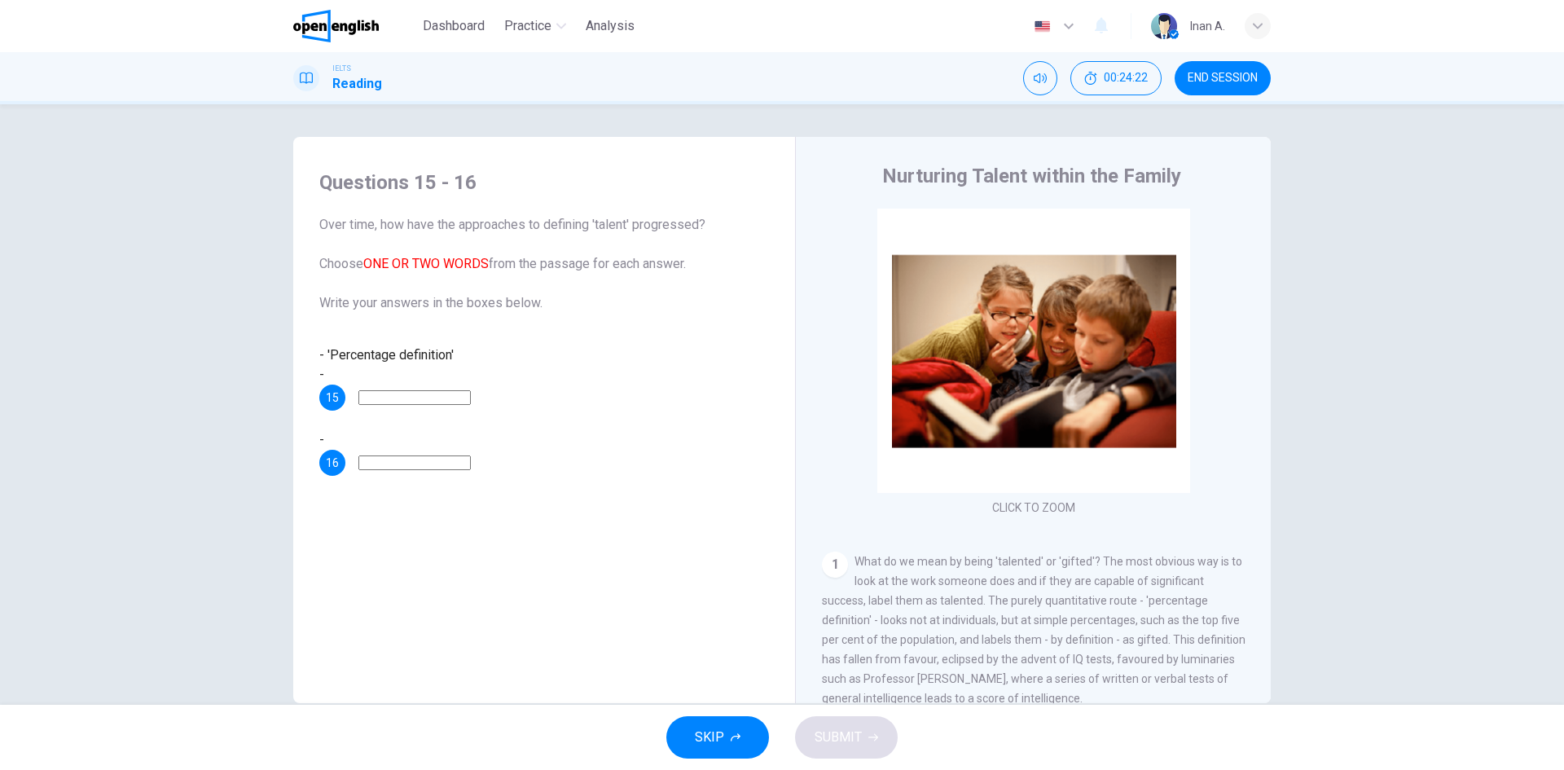 This screenshot has height=770, width=1564. I want to click on button: Practice, so click(535, 26).